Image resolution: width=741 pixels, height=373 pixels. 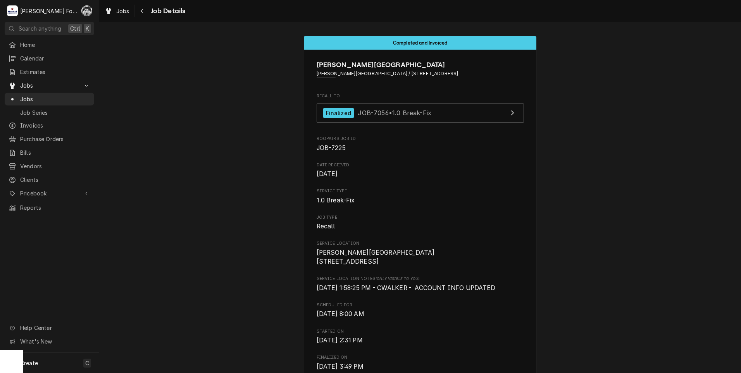 I want to click on div: Finalized On, so click(x=420, y=362).